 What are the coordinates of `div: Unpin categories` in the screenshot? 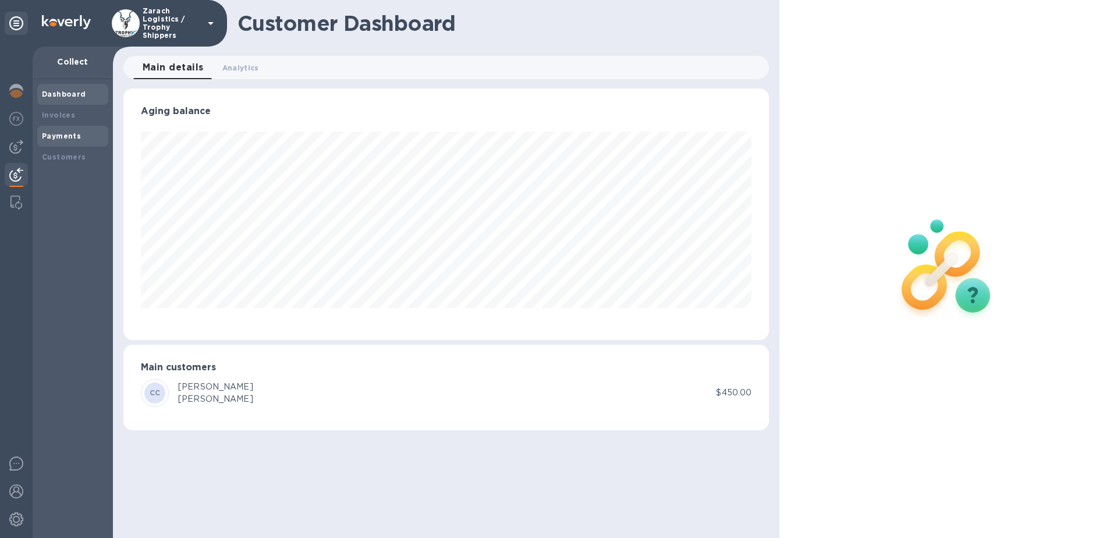 It's located at (16, 23).